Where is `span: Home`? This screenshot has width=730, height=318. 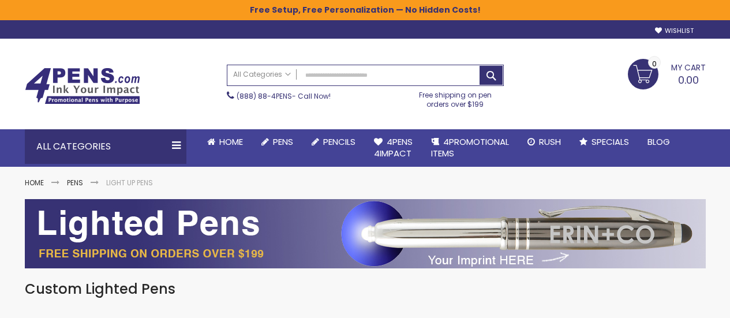
span: Home is located at coordinates (231, 141).